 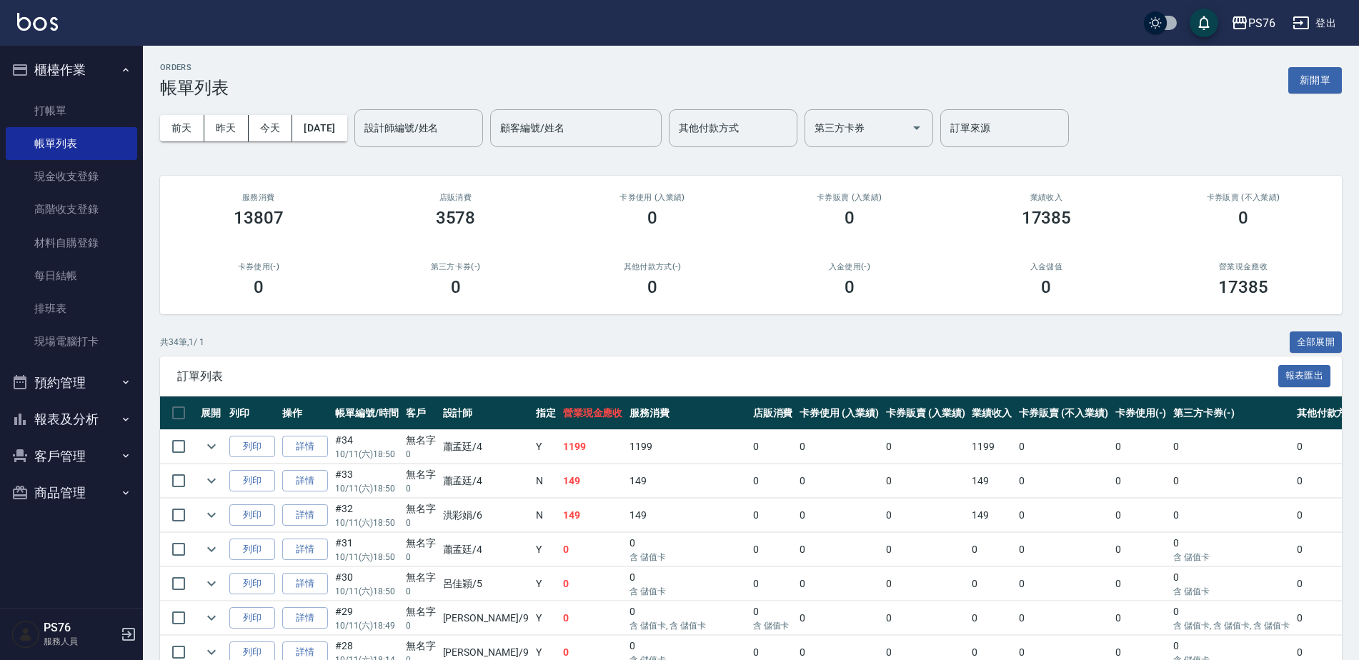 I want to click on p: 服務人員, so click(x=80, y=641).